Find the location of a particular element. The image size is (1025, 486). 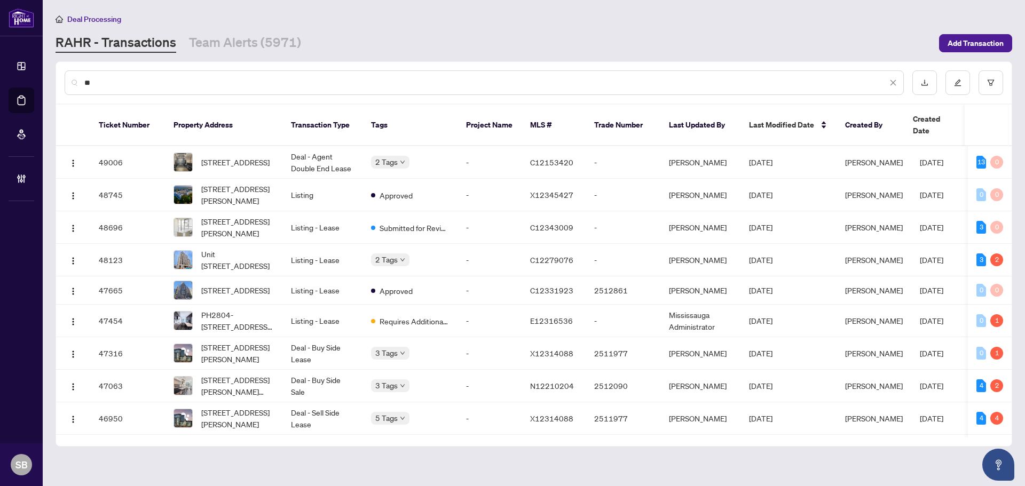

button: Add Transaction is located at coordinates (975, 43).